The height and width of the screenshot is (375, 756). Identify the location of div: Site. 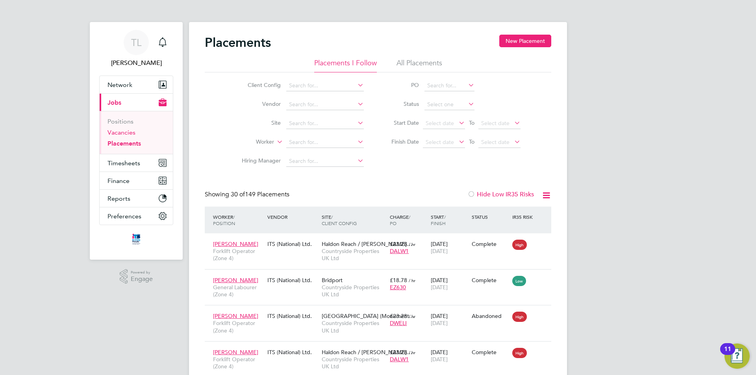
(353, 220).